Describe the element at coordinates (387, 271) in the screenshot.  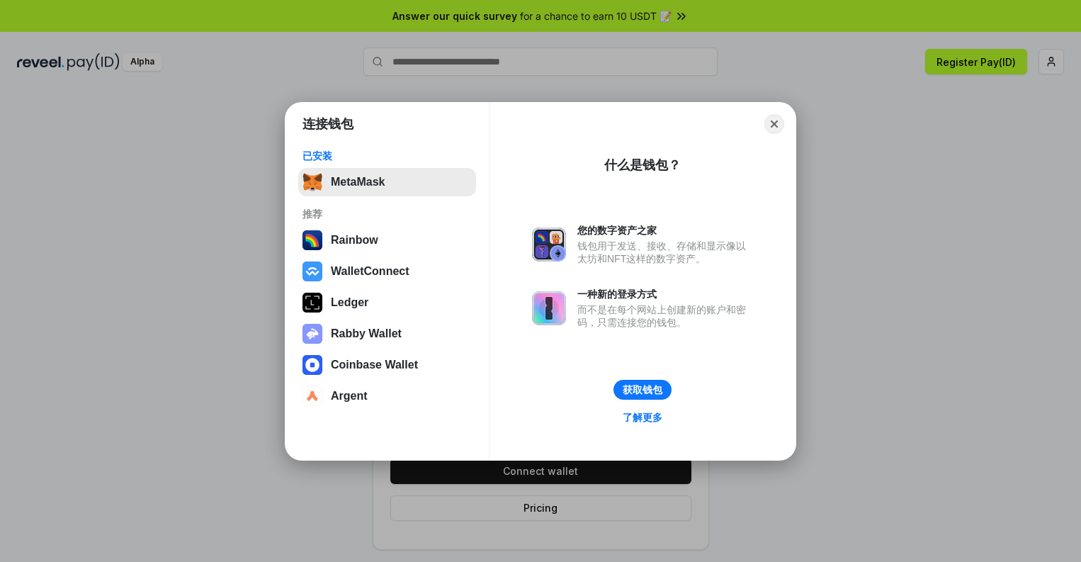
I see `button: WalletConnect` at that location.